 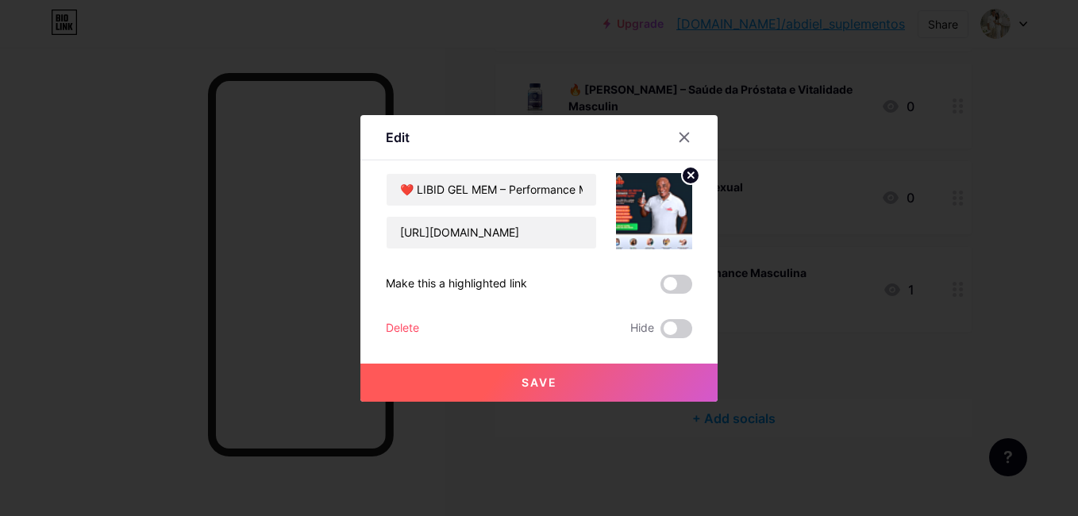 What do you see at coordinates (402, 329) in the screenshot?
I see `div: Delete` at bounding box center [402, 329].